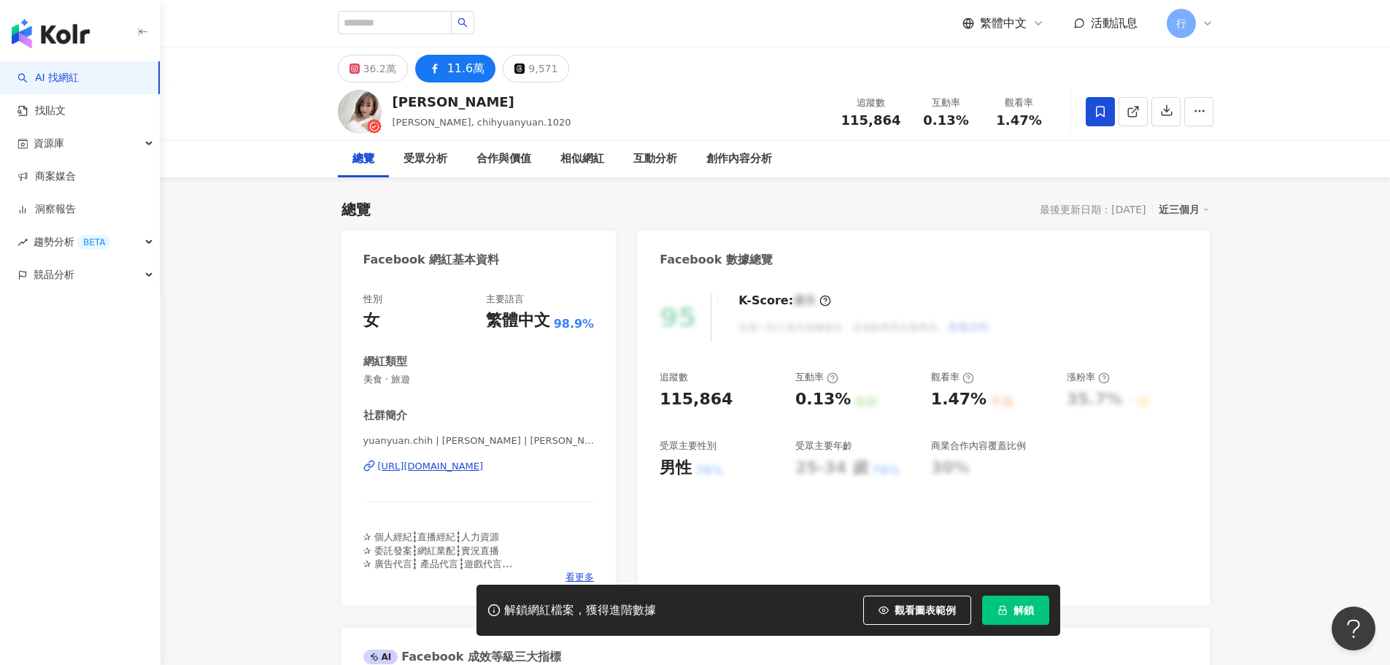  What do you see at coordinates (463, 23) in the screenshot?
I see `span: search` at bounding box center [463, 23].